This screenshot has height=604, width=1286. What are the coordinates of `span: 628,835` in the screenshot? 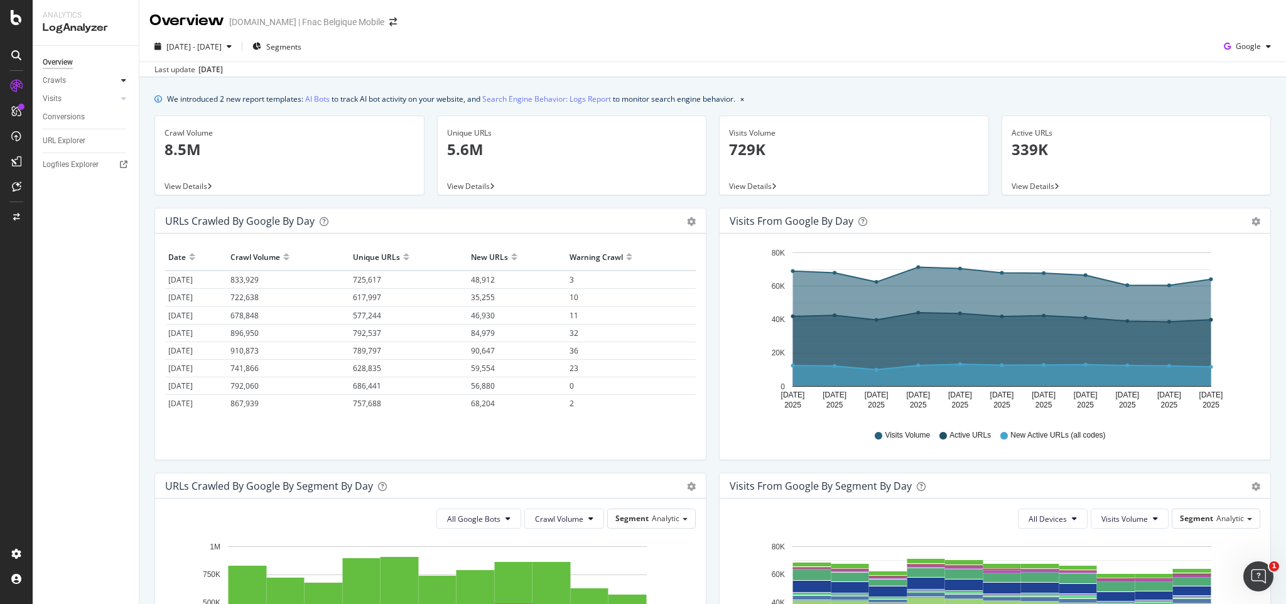 It's located at (367, 368).